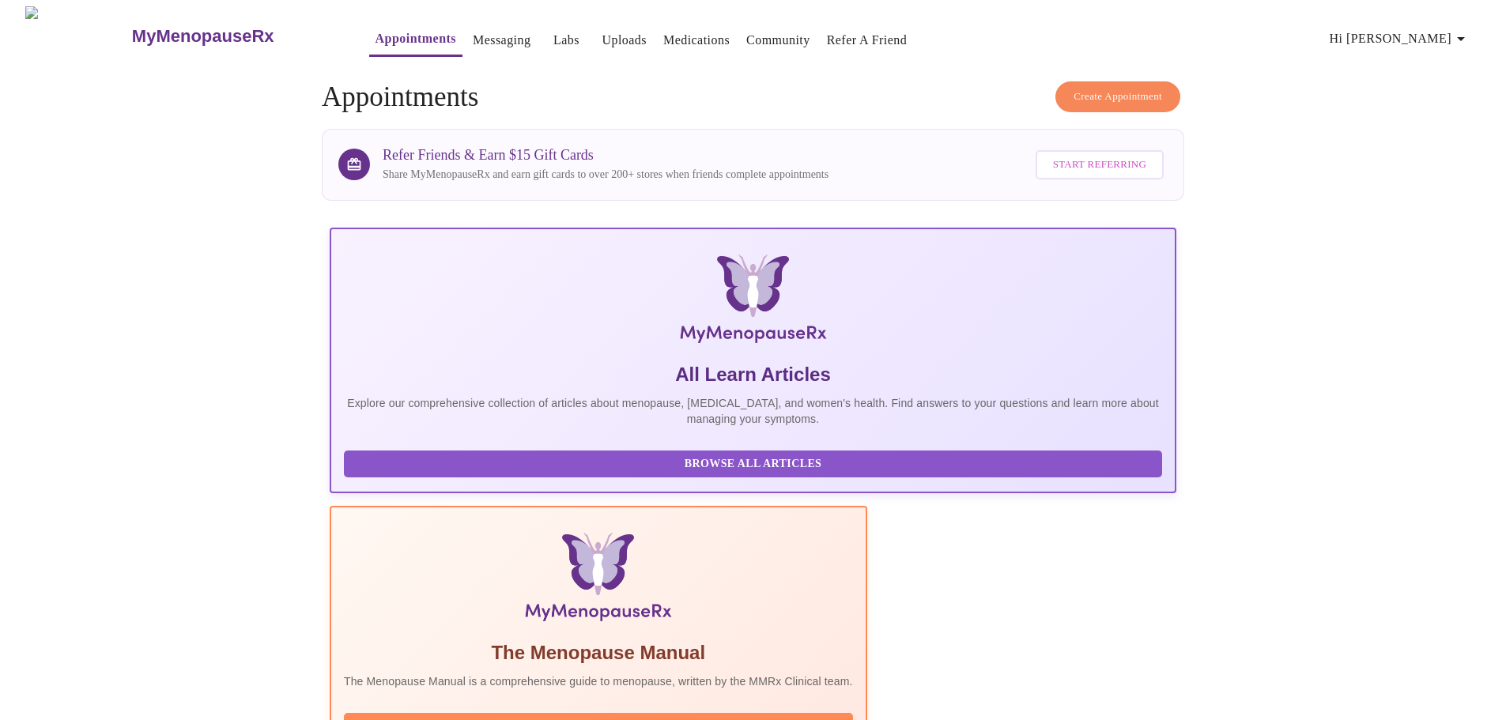 The image size is (1506, 720). What do you see at coordinates (752, 375) in the screenshot?
I see `h5: All Learn Articles` at bounding box center [752, 375].